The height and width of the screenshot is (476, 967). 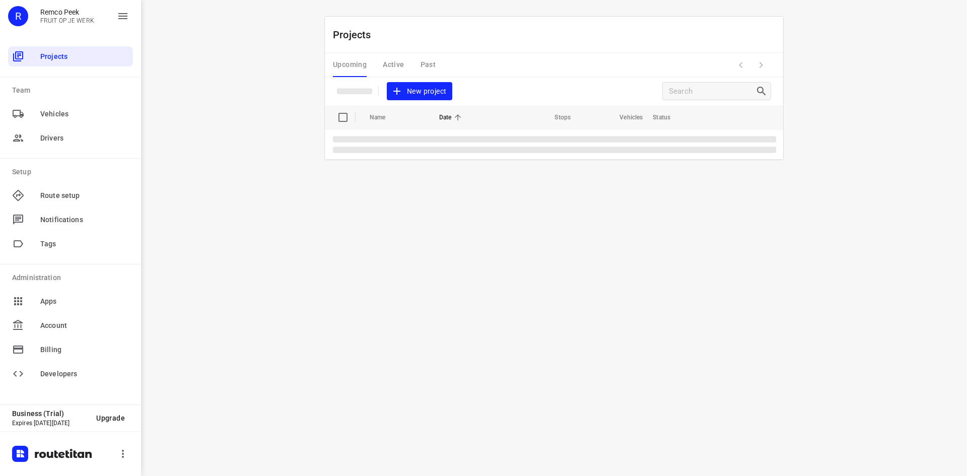 What do you see at coordinates (71, 244) in the screenshot?
I see `div: Tags` at bounding box center [71, 244].